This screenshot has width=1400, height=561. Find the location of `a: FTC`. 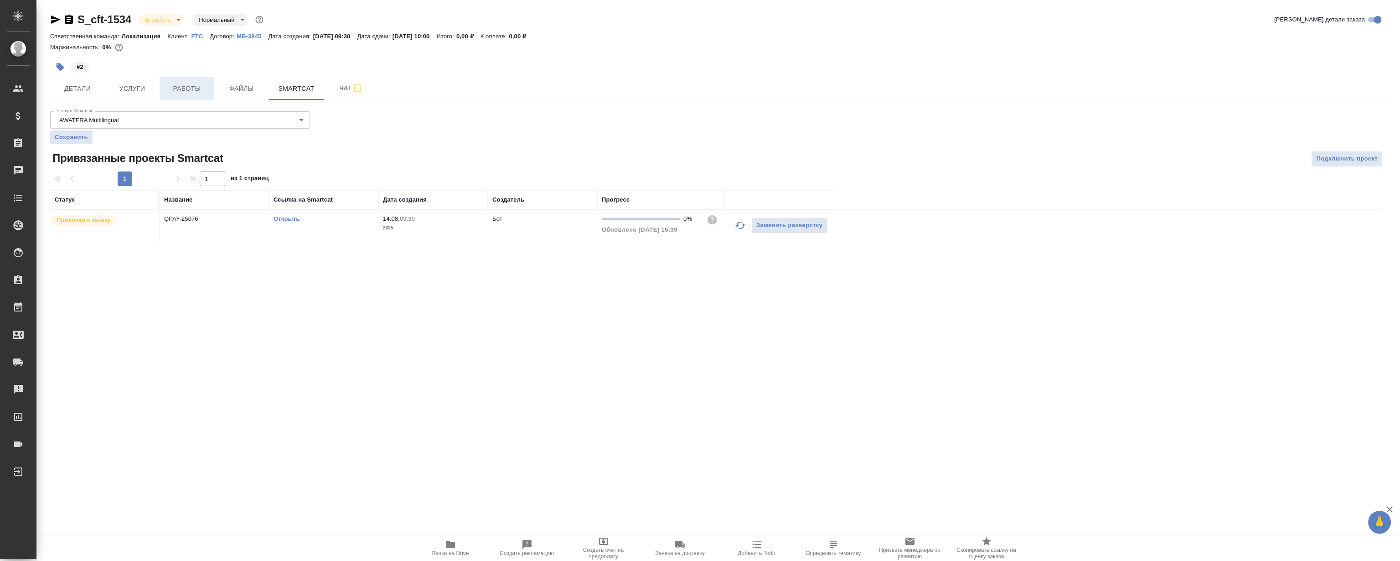

a: FTC is located at coordinates (201, 36).